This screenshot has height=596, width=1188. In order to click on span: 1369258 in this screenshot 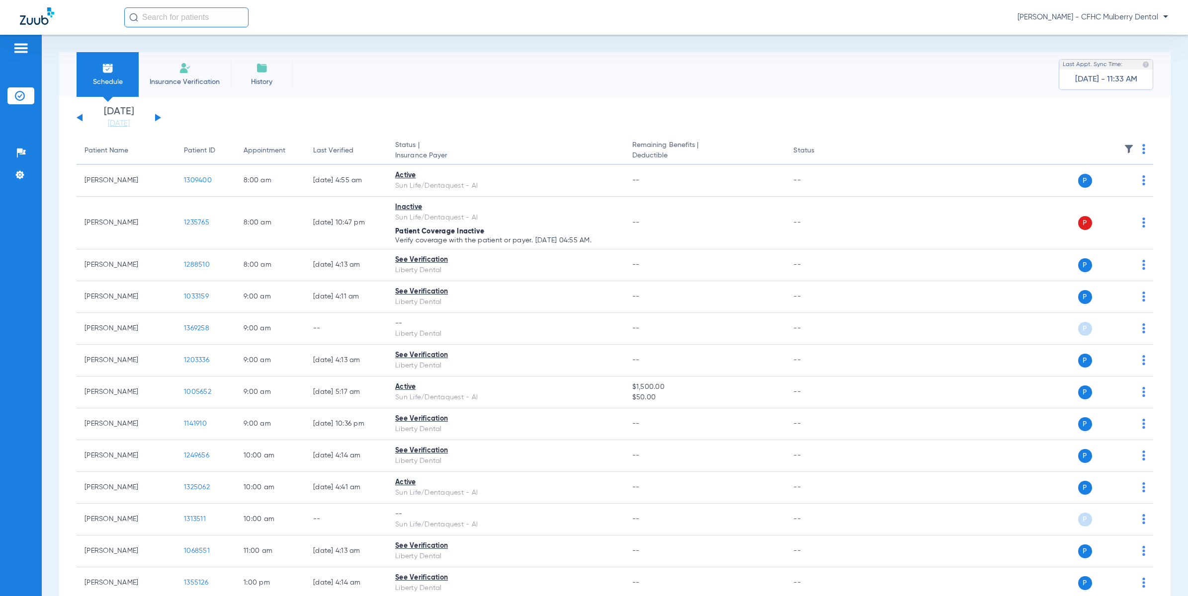, I will do `click(196, 328)`.